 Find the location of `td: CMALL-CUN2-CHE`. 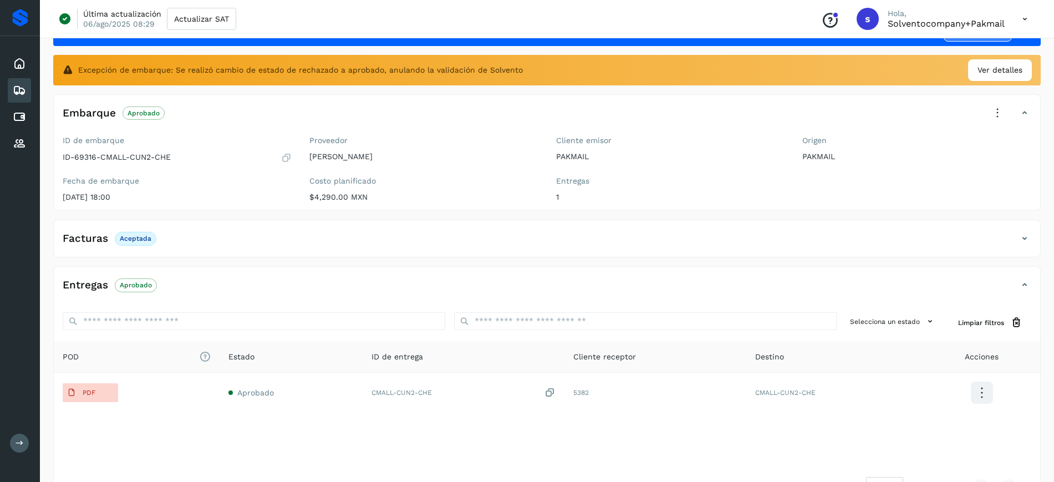

td: CMALL-CUN2-CHE is located at coordinates (835, 393).